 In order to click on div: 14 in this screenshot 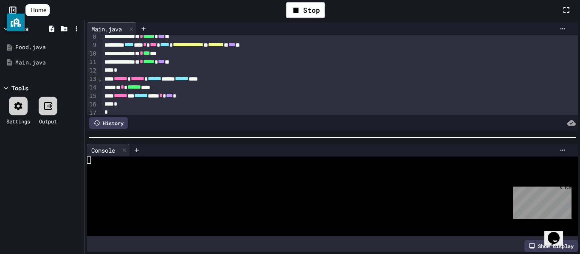, I will do `click(92, 88)`.